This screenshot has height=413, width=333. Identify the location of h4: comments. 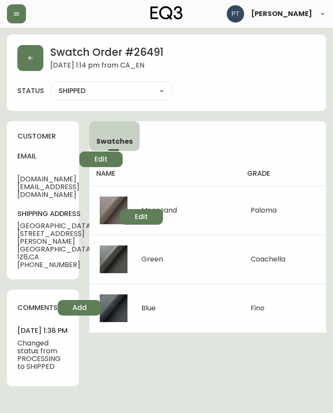
(37, 308).